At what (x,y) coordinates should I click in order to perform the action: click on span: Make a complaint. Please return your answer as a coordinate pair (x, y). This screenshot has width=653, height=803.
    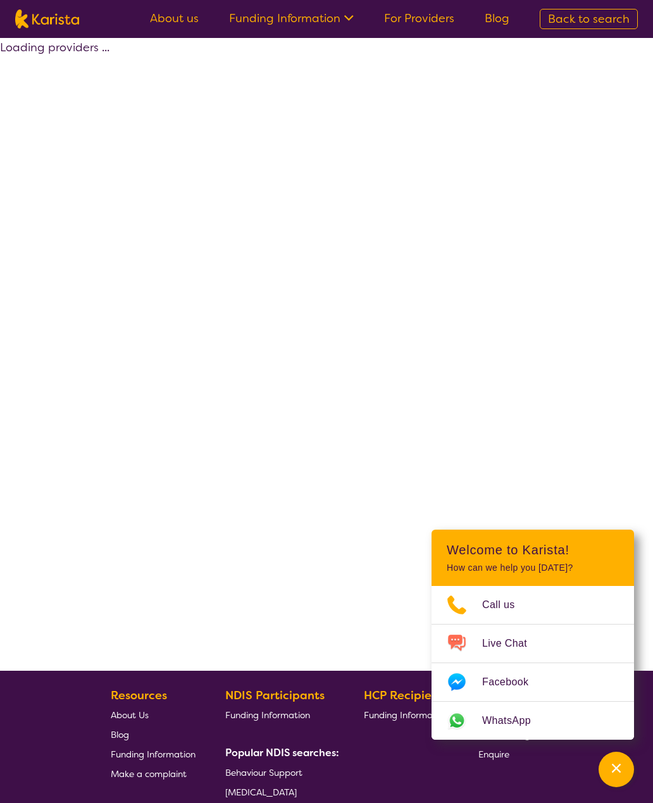
    Looking at the image, I should click on (149, 773).